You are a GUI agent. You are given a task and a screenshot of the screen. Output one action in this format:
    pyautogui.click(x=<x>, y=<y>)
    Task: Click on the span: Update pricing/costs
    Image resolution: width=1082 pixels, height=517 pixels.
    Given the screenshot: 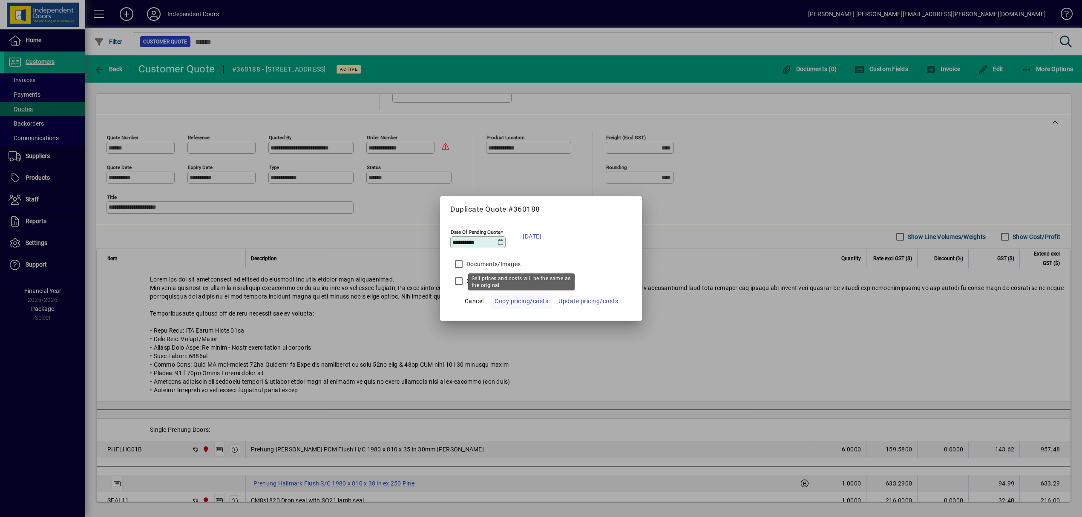 What is the action you would take?
    pyautogui.click(x=588, y=301)
    